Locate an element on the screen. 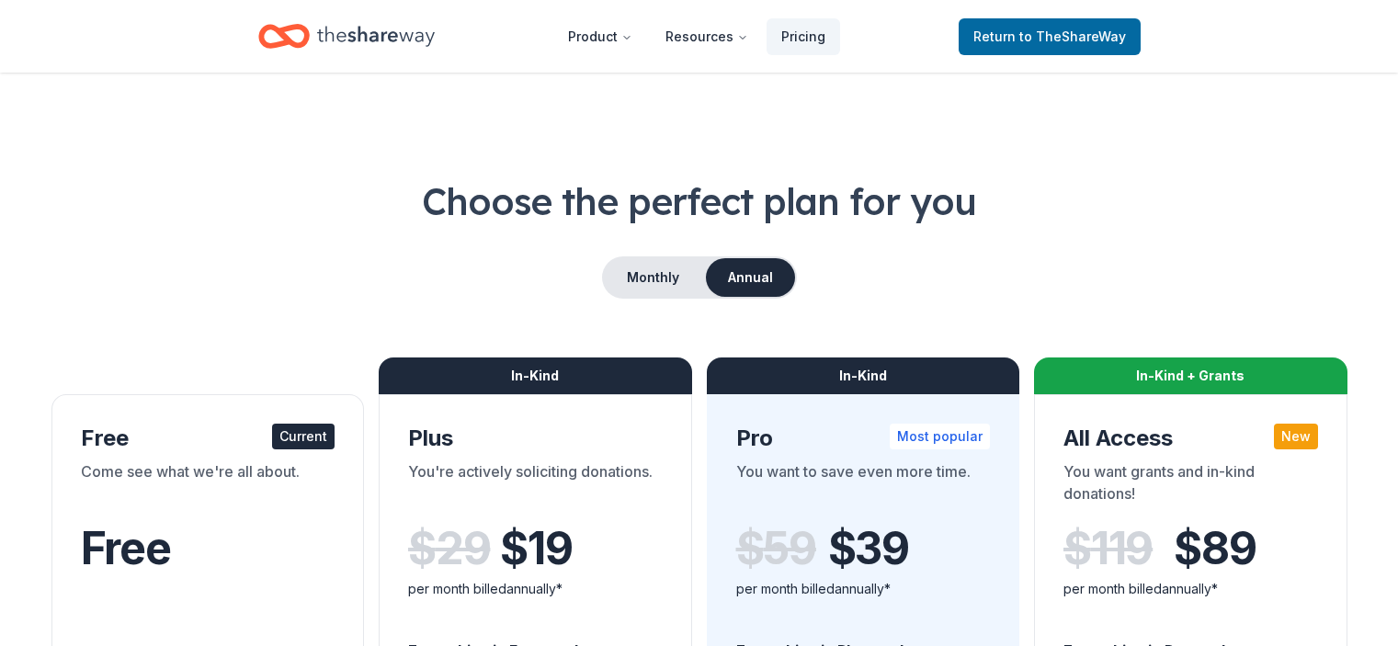 This screenshot has width=1398, height=646. span: to TheShareWay is located at coordinates (1073, 36).